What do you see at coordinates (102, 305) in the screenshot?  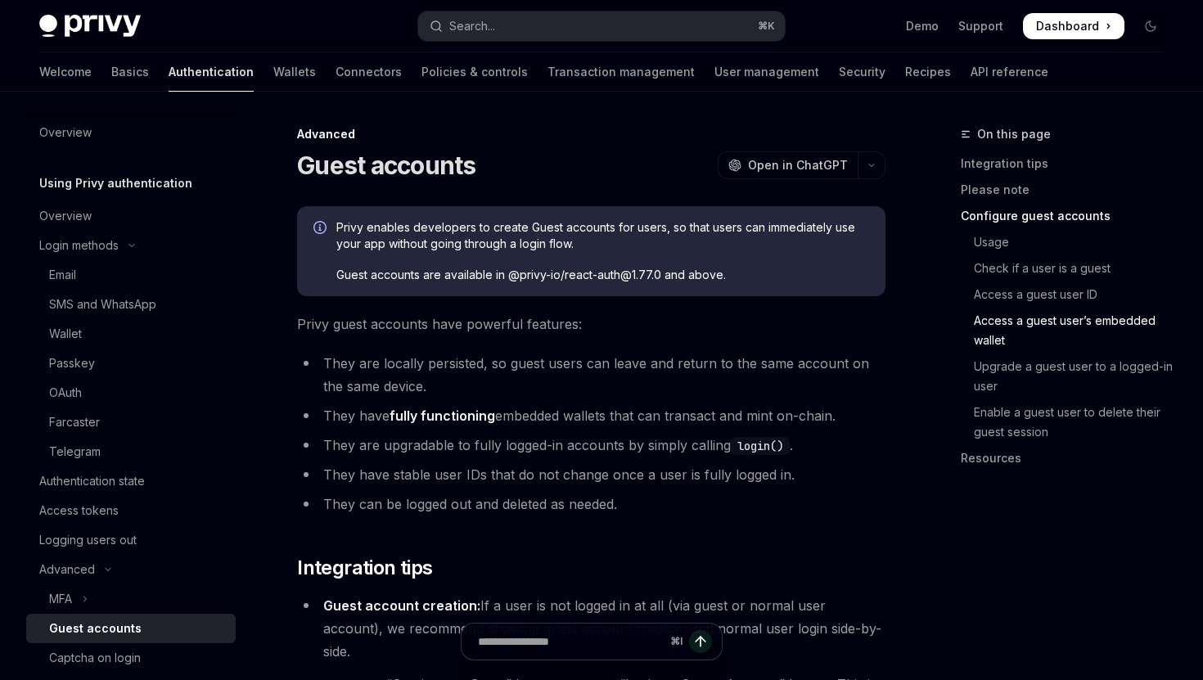 I see `div: SMS and WhatsApp` at bounding box center [102, 305].